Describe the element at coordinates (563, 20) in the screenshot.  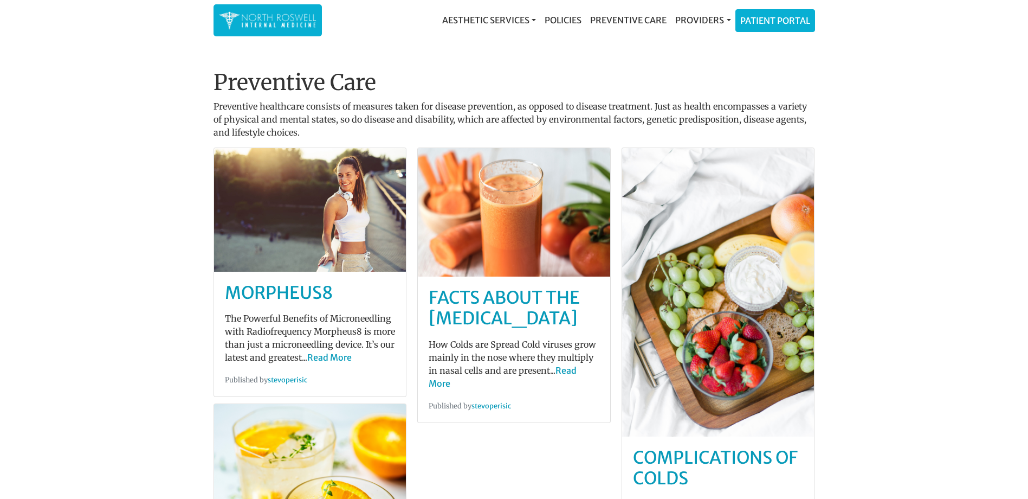
I see `a: Policies` at that location.